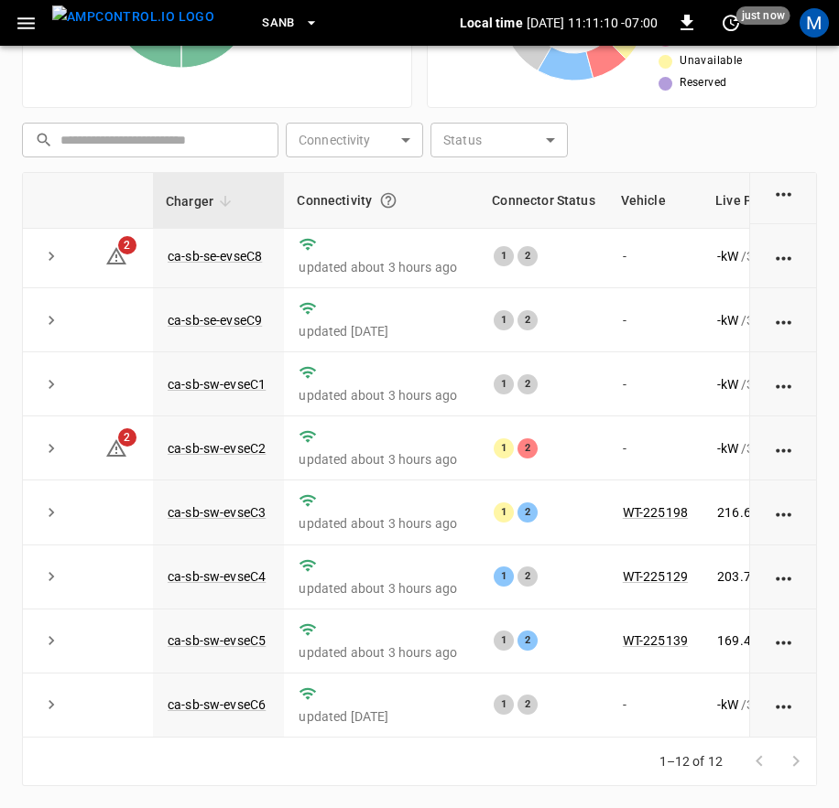 The image size is (839, 808). I want to click on a: ca-sb-sw-evseC4, so click(216, 577).